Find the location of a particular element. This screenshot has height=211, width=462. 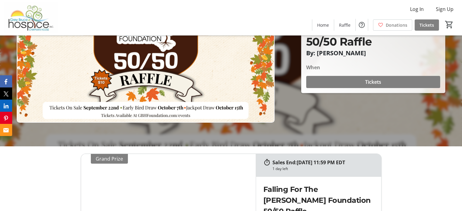

div: 1 day left is located at coordinates (280, 169).